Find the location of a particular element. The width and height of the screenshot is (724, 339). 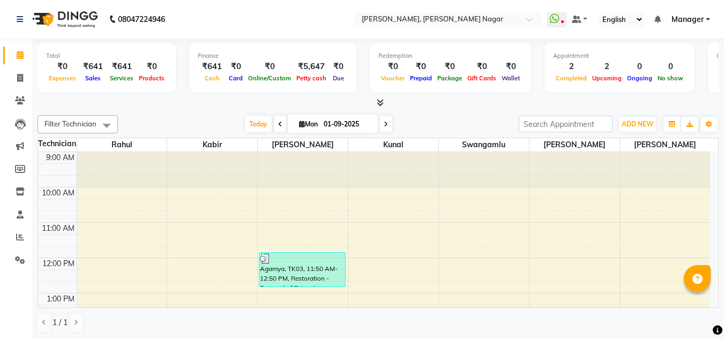

div: 11:00 AM is located at coordinates (58, 228).